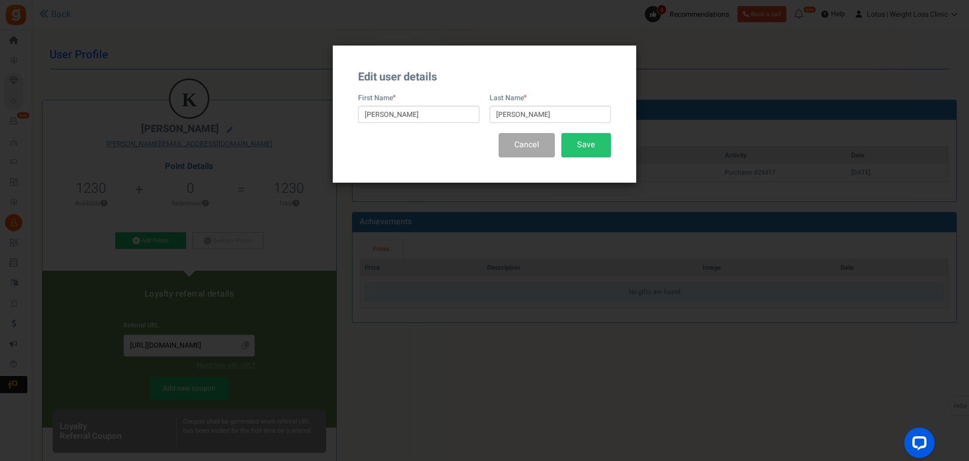 The height and width of the screenshot is (461, 969). I want to click on h3: Edit user details, so click(485, 77).